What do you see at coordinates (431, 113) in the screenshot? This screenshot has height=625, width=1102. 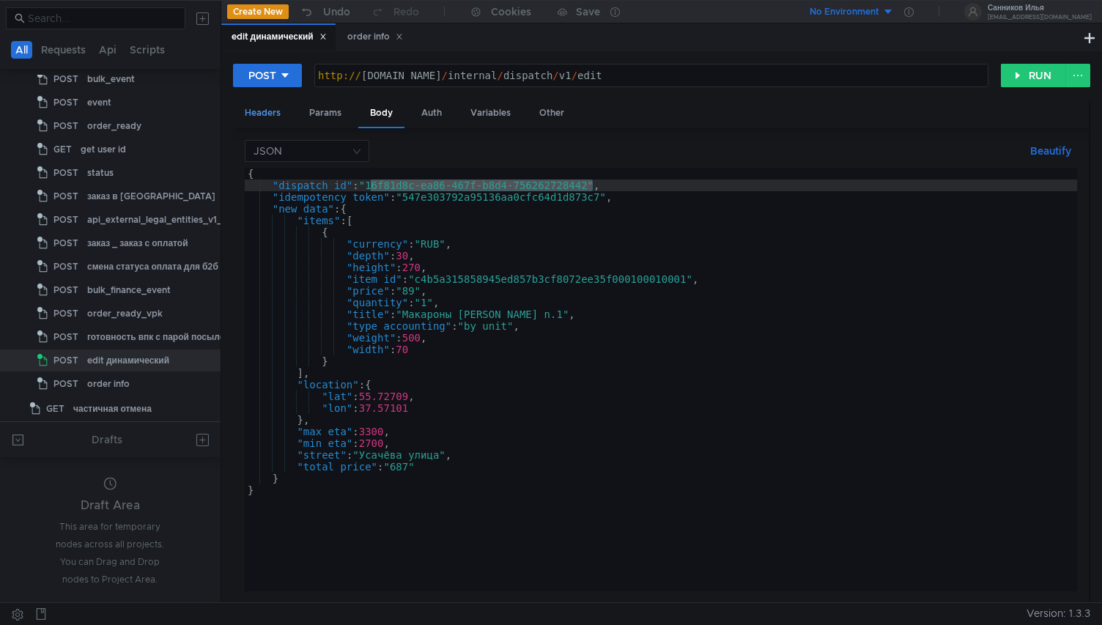 I see `div: Auth` at bounding box center [431, 113].